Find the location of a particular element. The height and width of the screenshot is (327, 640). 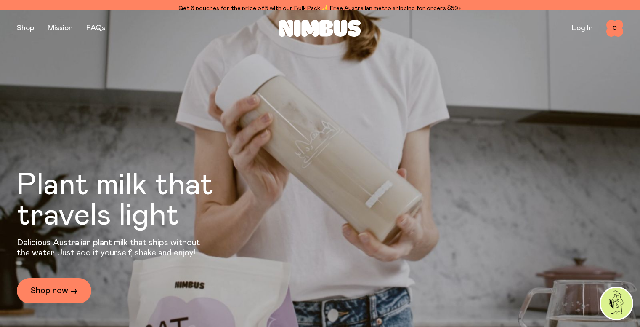

a: Mission is located at coordinates (60, 28).